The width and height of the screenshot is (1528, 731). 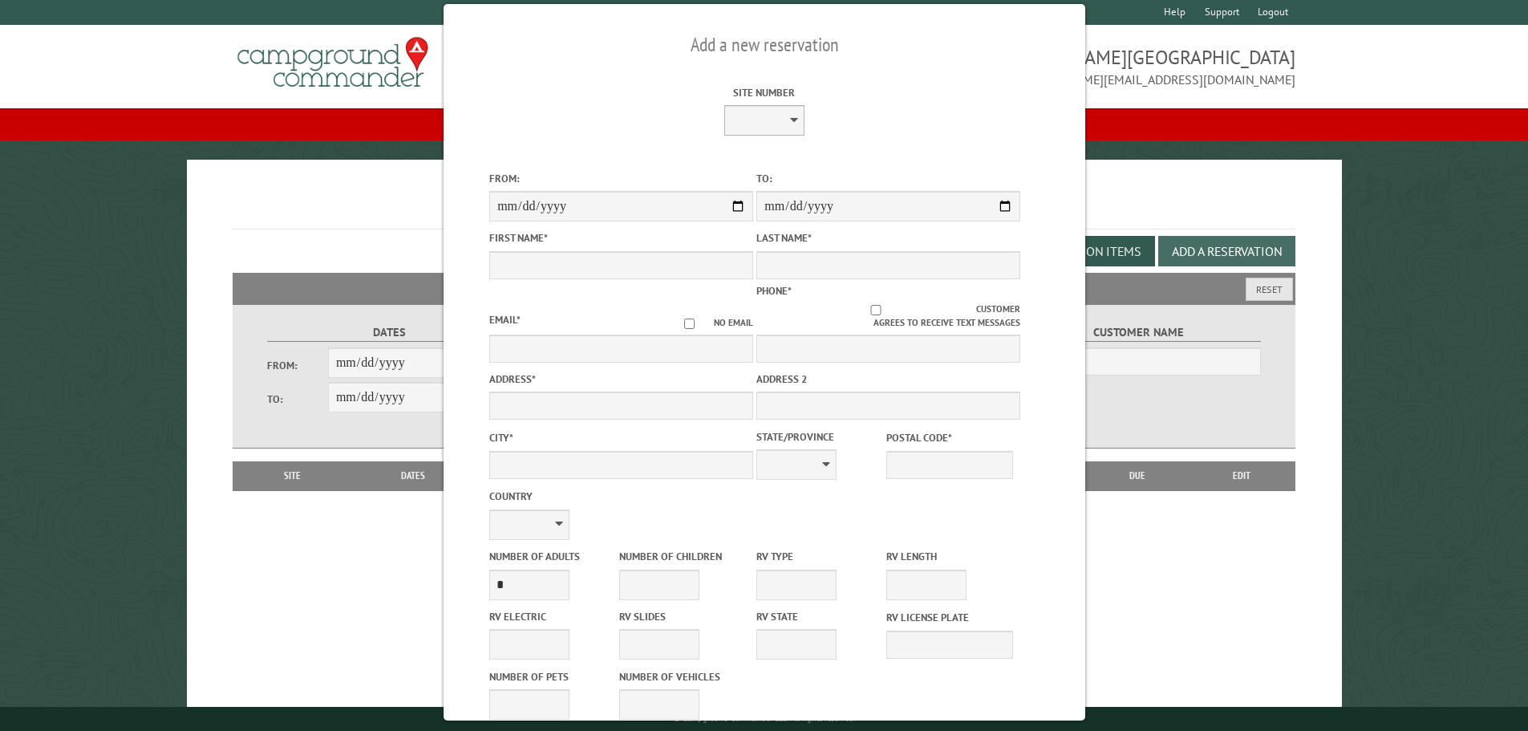 I want to click on th: Site, so click(x=293, y=476).